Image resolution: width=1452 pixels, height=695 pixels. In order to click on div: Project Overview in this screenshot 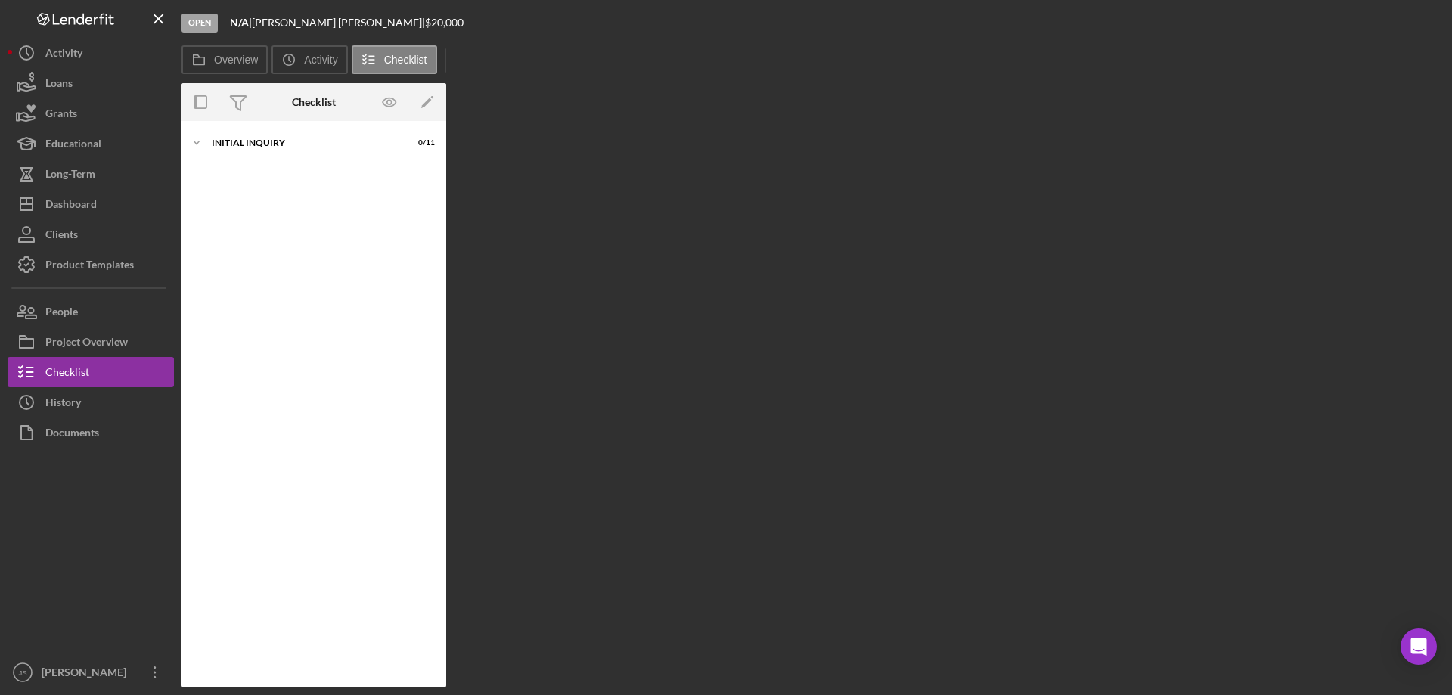, I will do `click(86, 343)`.